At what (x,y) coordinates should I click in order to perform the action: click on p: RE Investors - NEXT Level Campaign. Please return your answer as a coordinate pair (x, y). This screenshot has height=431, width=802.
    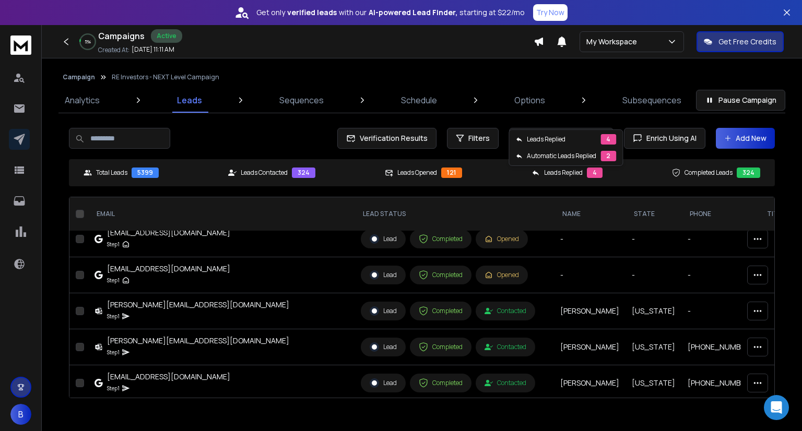
    Looking at the image, I should click on (166, 77).